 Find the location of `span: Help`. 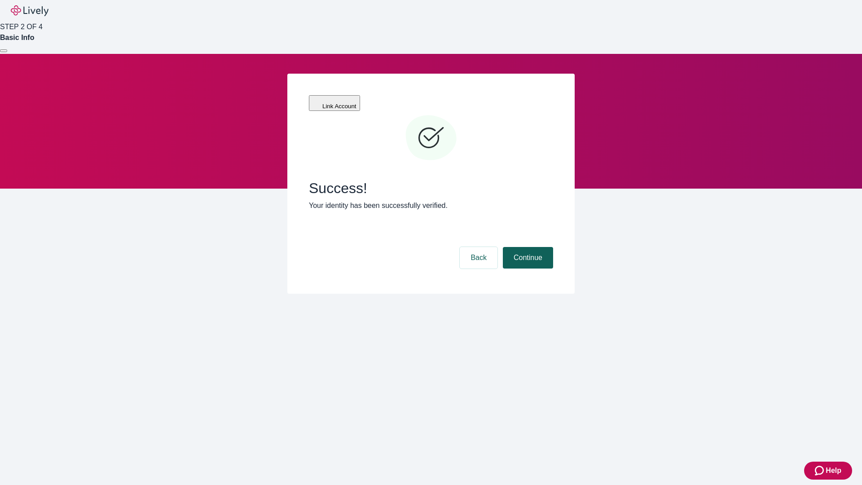

span: Help is located at coordinates (833, 471).